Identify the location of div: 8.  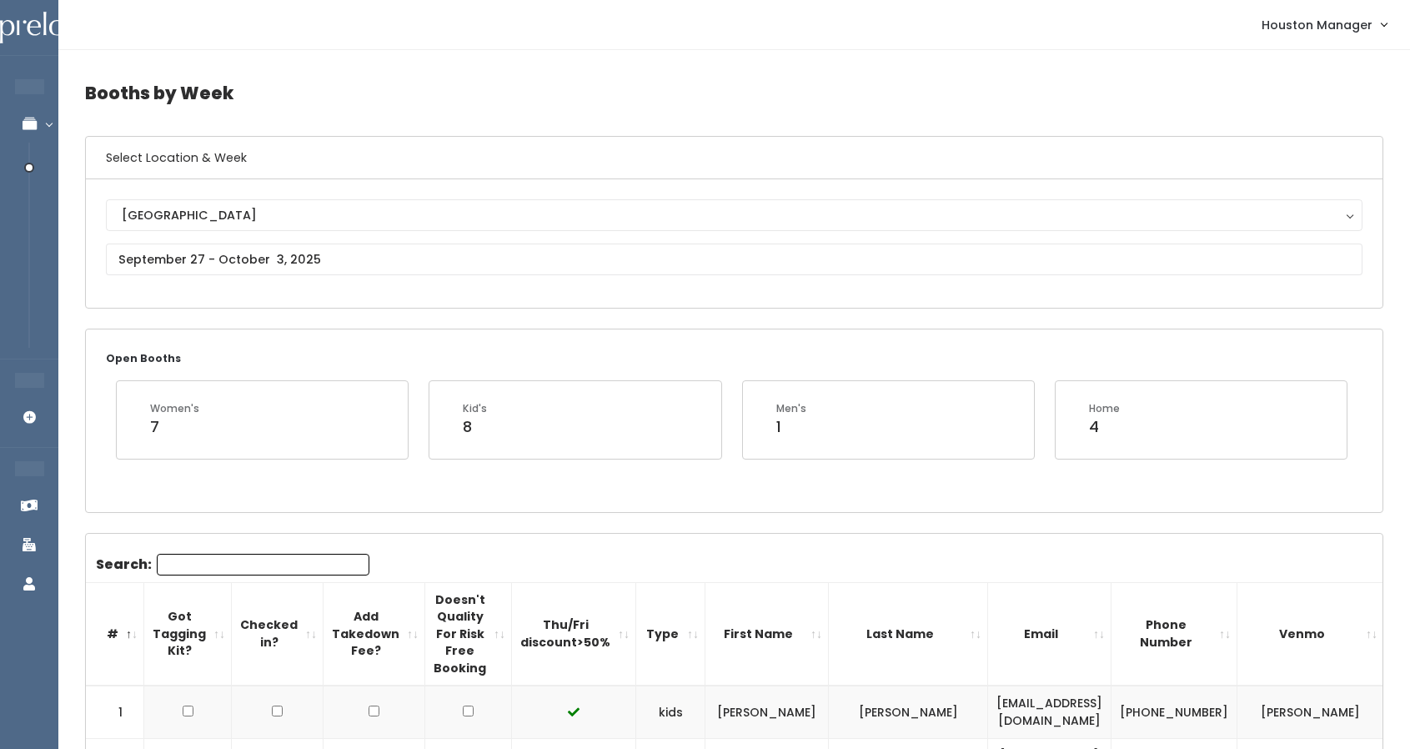
(474, 427).